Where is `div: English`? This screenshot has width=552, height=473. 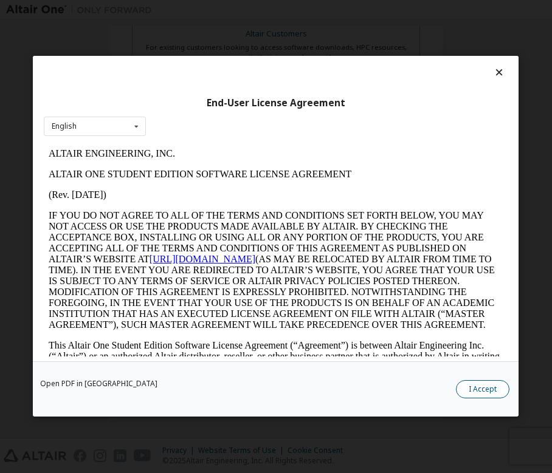 div: English is located at coordinates (64, 126).